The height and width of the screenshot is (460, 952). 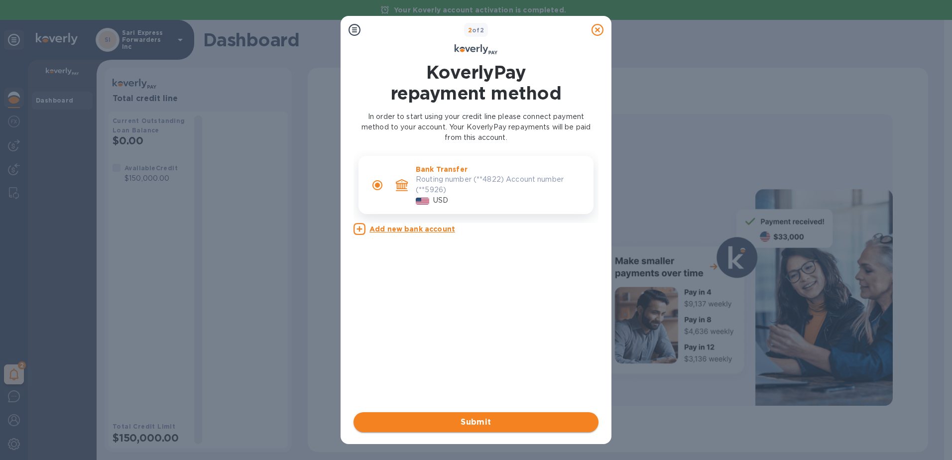 What do you see at coordinates (501, 185) in the screenshot?
I see `p: Routing number (**4822) Account number (**5926)` at bounding box center [501, 185].